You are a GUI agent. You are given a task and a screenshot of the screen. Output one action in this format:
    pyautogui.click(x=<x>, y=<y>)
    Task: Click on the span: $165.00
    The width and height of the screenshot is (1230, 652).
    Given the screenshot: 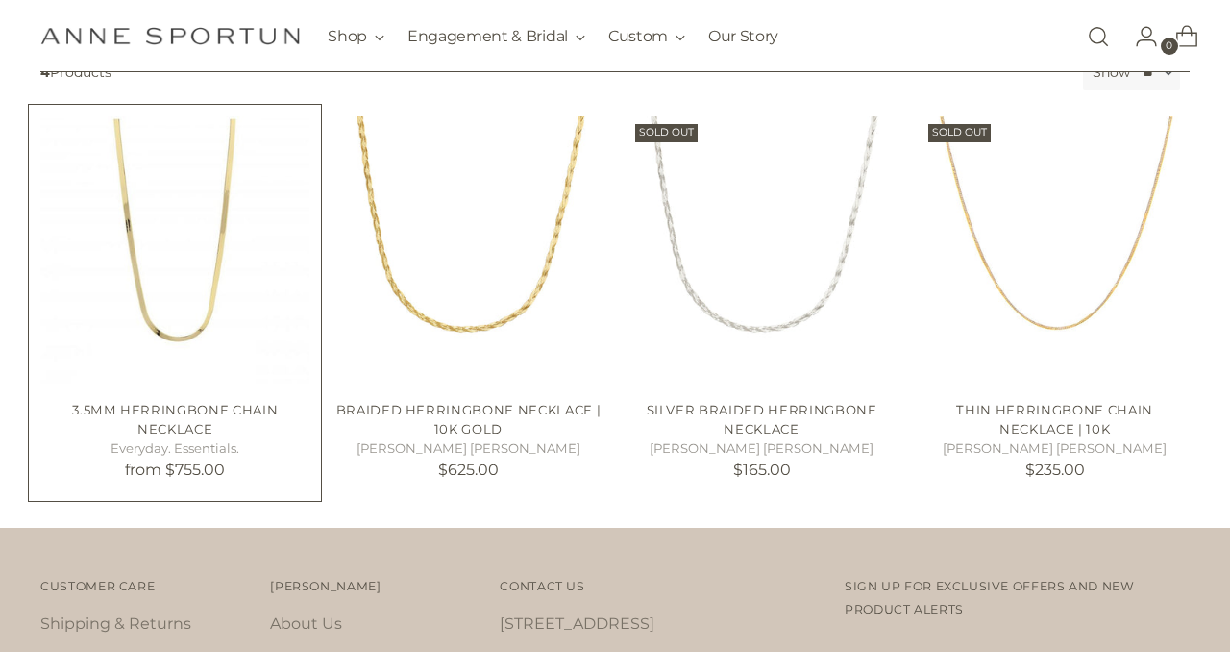 What is the action you would take?
    pyautogui.click(x=762, y=469)
    